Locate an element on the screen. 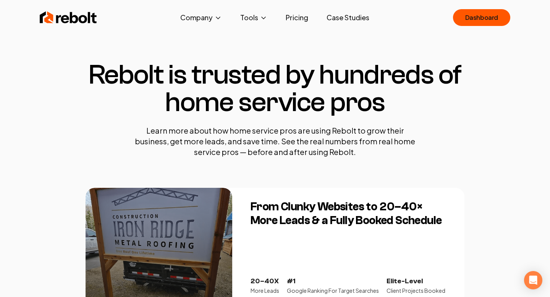  a: Case Studies is located at coordinates (348, 18).